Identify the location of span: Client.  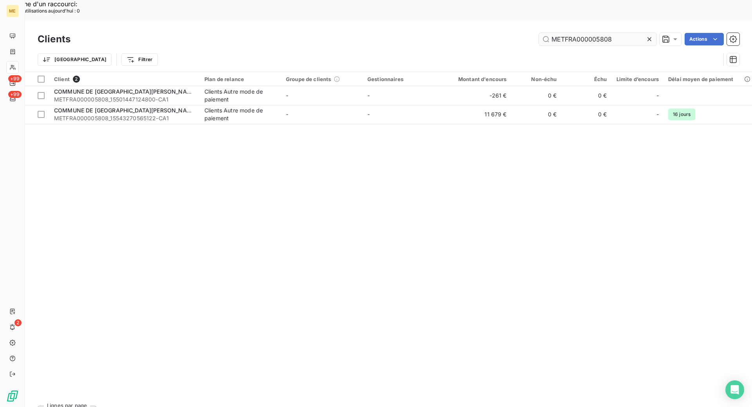
(62, 79).